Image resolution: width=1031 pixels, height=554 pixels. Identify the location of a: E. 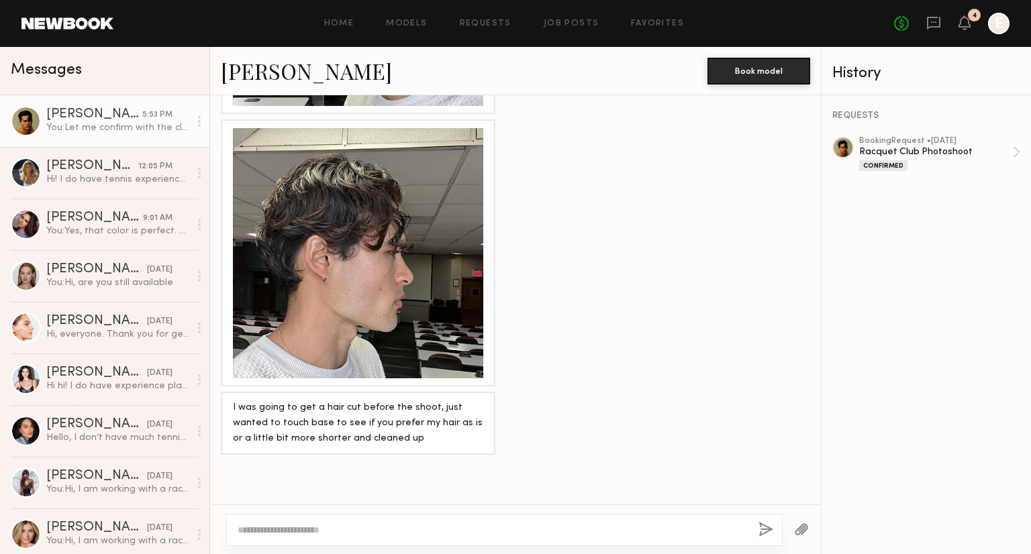
(999, 23).